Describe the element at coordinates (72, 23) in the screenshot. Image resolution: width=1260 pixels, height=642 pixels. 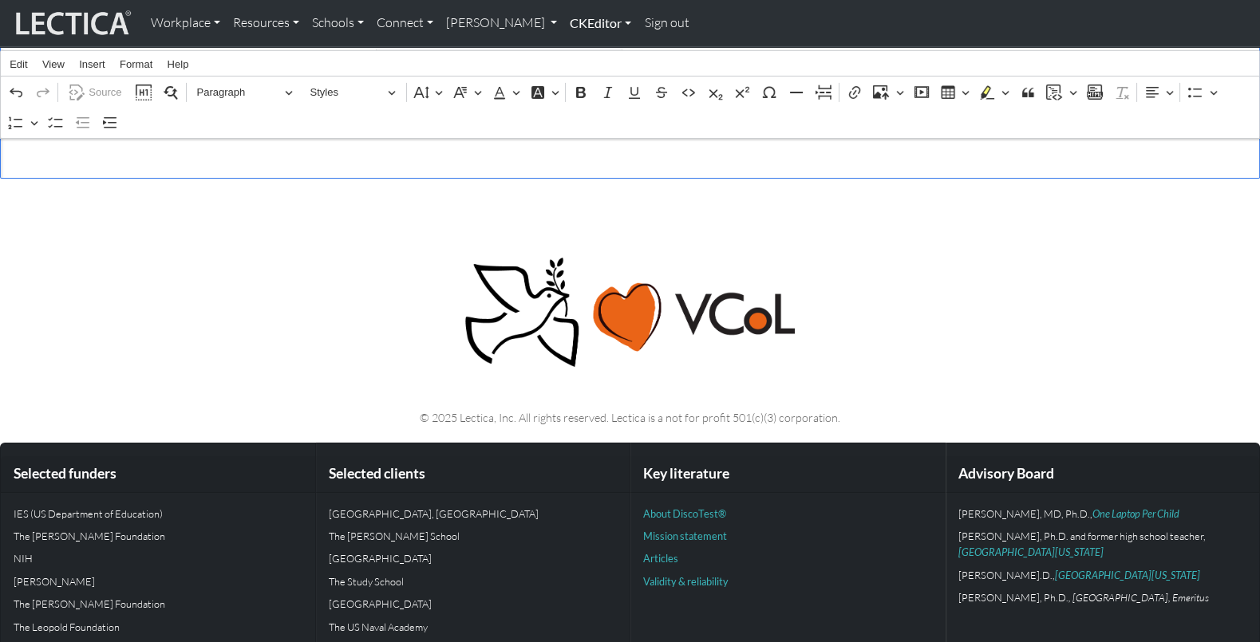
I see `img: lecticalive` at that location.